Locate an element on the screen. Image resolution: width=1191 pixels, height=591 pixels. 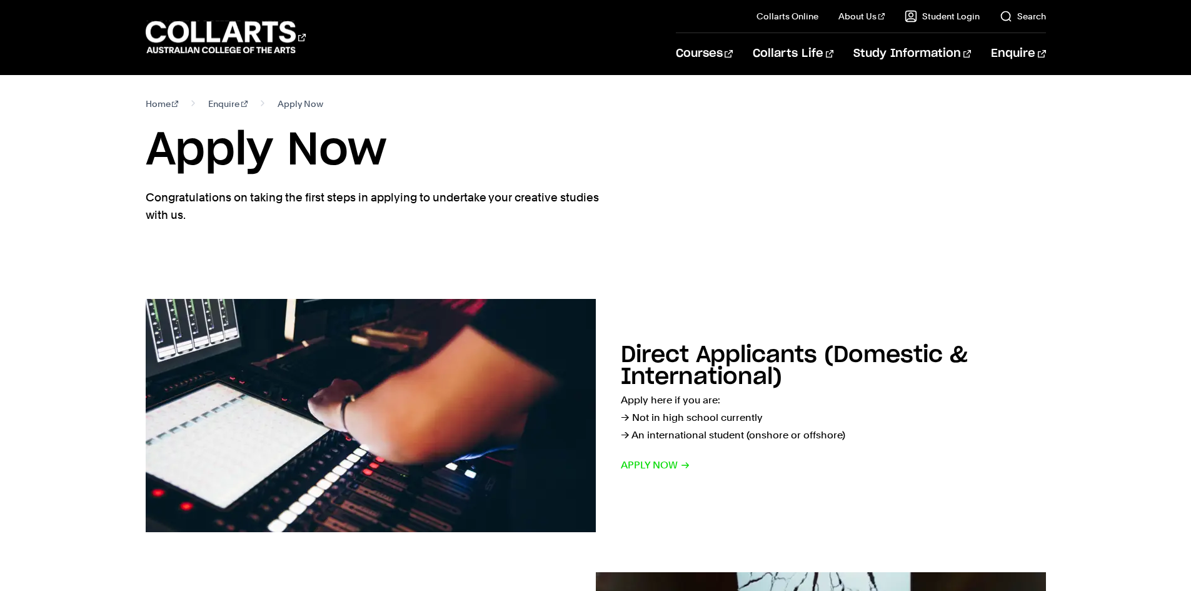
p: Apply here if you are: → Not in high school currently → An international student (onshore or offs... is located at coordinates (833, 418).